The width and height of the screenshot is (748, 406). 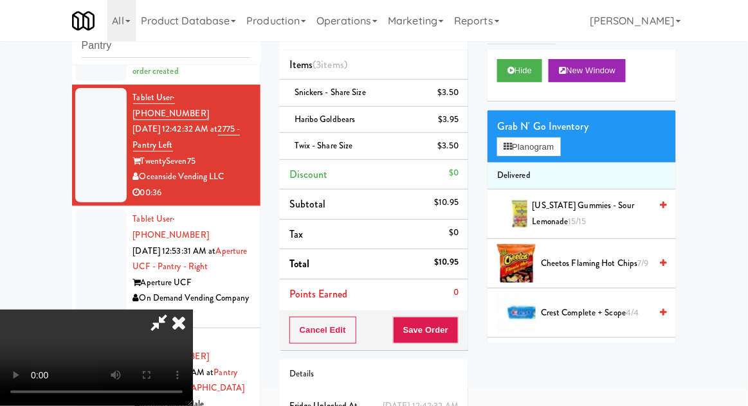 I want to click on input: Search vision orders, so click(x=166, y=46).